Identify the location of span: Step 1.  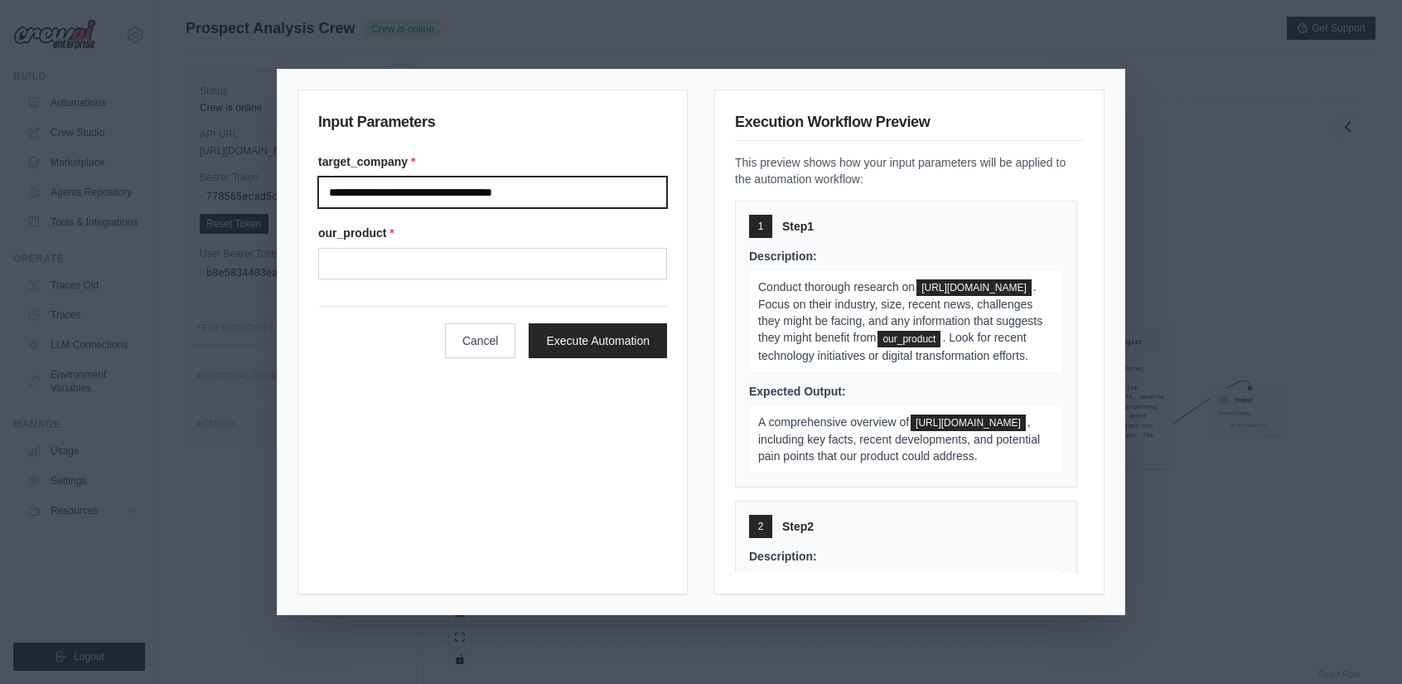
(798, 226).